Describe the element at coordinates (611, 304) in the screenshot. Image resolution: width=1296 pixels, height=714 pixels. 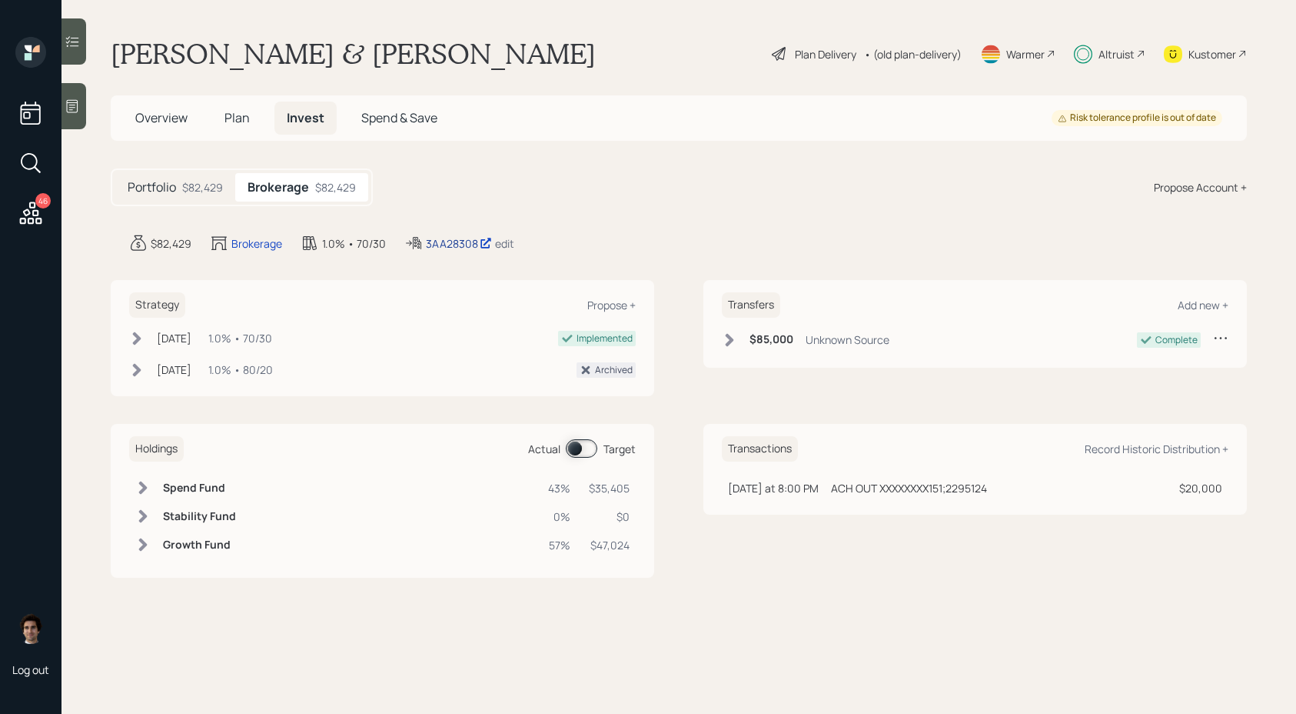
I see `div: Propose +` at that location.